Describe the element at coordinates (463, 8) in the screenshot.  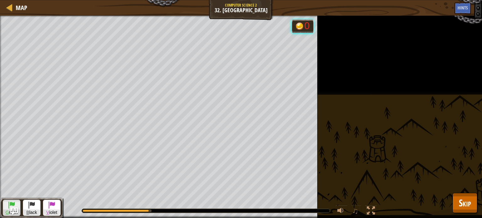
I see `span: Hints` at that location.